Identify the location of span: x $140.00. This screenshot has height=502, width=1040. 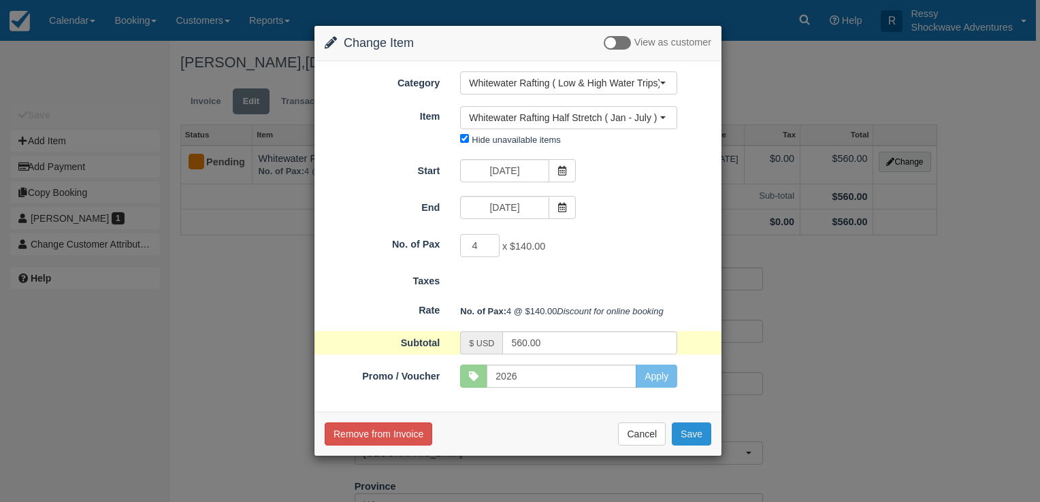
(524, 247).